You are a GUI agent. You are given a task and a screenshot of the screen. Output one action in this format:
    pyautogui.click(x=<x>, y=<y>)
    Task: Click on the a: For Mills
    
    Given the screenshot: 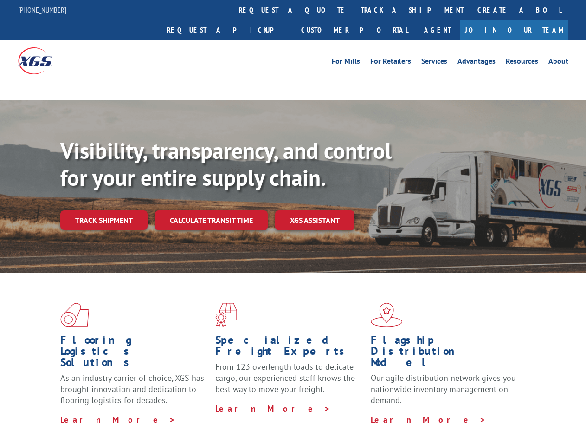 What is the action you would take?
    pyautogui.click(x=346, y=63)
    